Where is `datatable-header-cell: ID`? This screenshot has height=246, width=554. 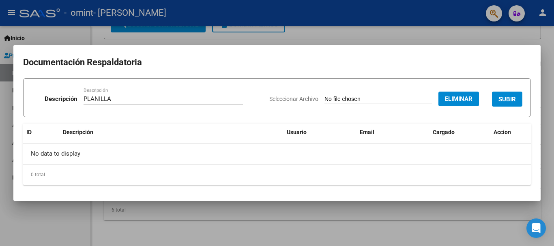
datatable-header-cell: ID is located at coordinates (41, 132).